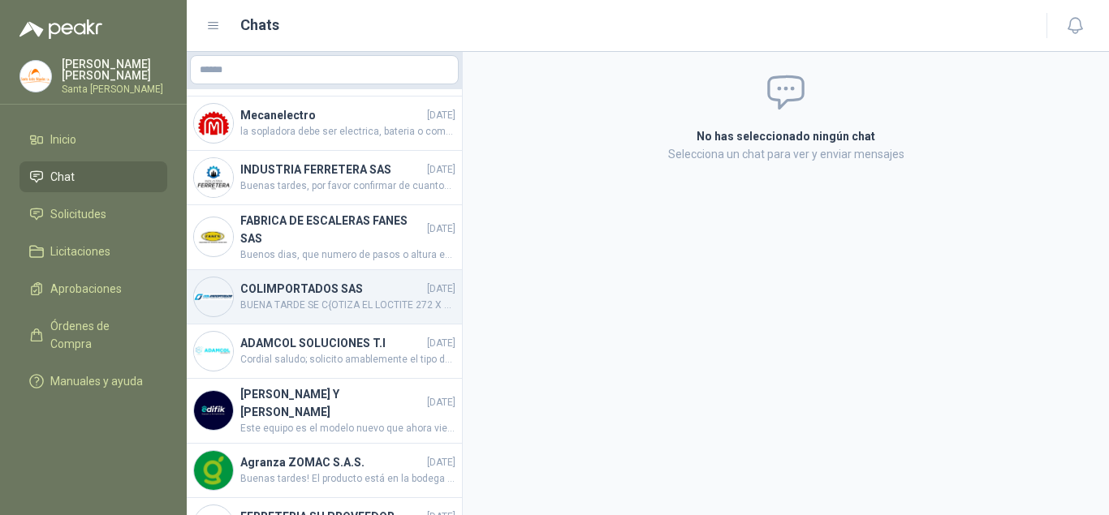 This screenshot has width=1109, height=515. What do you see at coordinates (101, 335) in the screenshot?
I see `span: Órdenes de Compra` at bounding box center [101, 335].